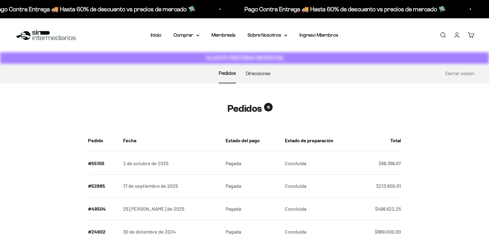 Image resolution: width=489 pixels, height=236 pixels. I want to click on td: $68.366,67, so click(380, 163).